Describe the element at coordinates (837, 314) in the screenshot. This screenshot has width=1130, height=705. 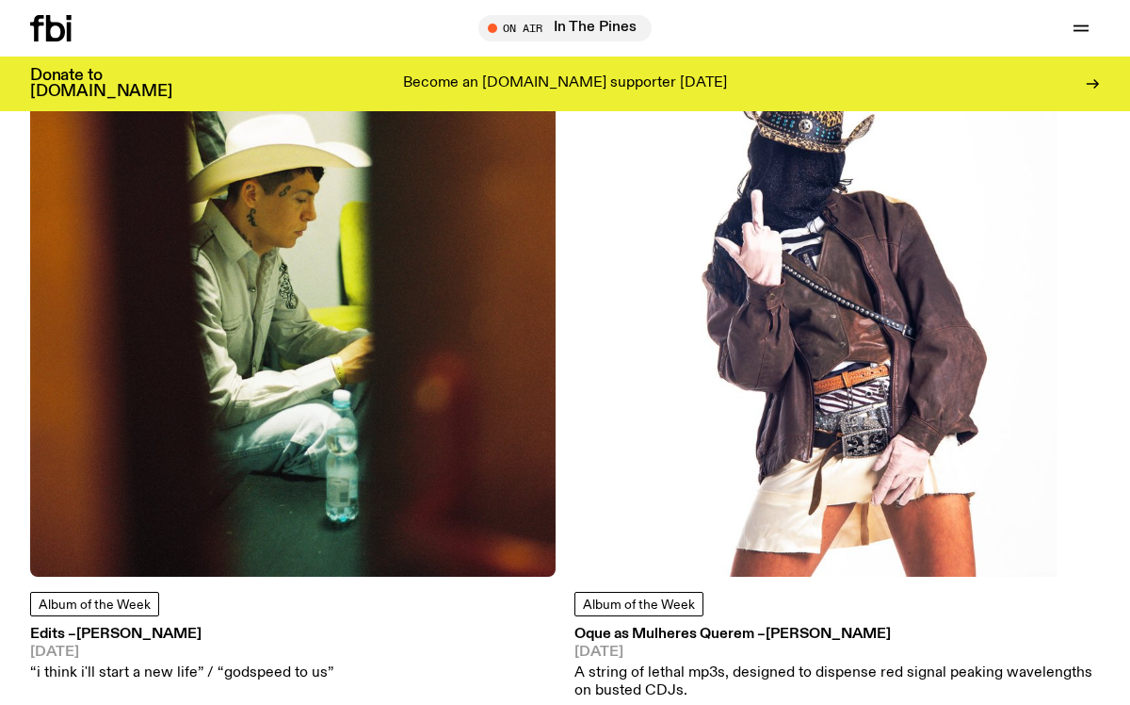
I see `img: A veiled figure bends to the side, with their middle finger up. They are wearing a cowboy hat and...` at that location.